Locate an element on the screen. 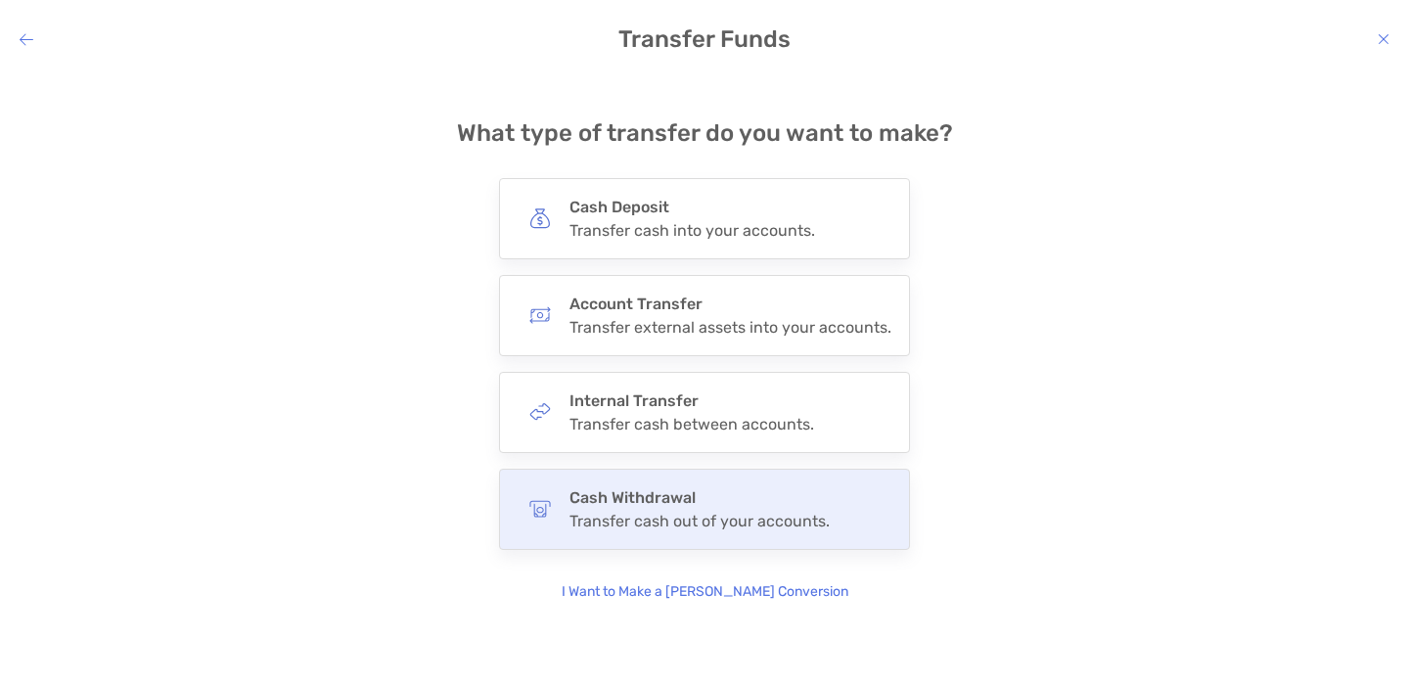 This screenshot has width=1409, height=683. div: Transfer cash into your accounts. is located at coordinates (692, 230).